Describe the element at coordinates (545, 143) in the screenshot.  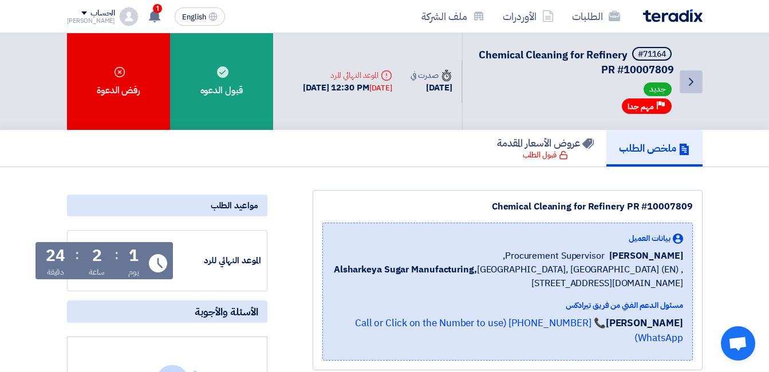
I see `h5: عروض الأسعار المقدمة` at that location.